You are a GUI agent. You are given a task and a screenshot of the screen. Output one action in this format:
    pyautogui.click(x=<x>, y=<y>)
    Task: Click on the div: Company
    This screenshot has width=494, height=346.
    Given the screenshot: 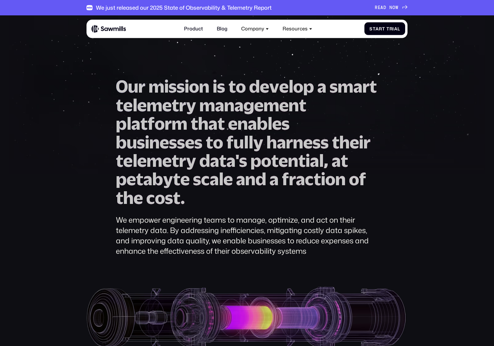 What is the action you would take?
    pyautogui.click(x=255, y=29)
    